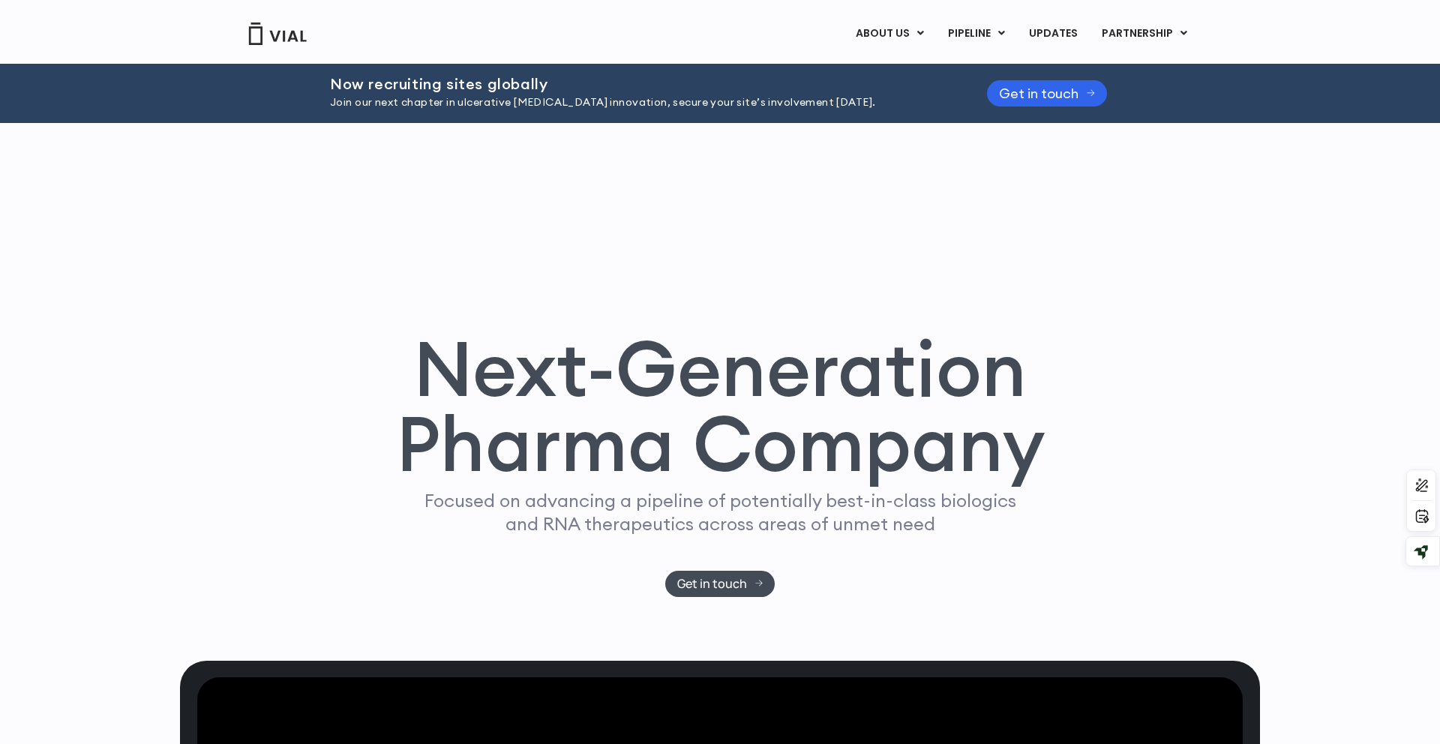 The height and width of the screenshot is (744, 1440). I want to click on img: Vial Logo, so click(277, 34).